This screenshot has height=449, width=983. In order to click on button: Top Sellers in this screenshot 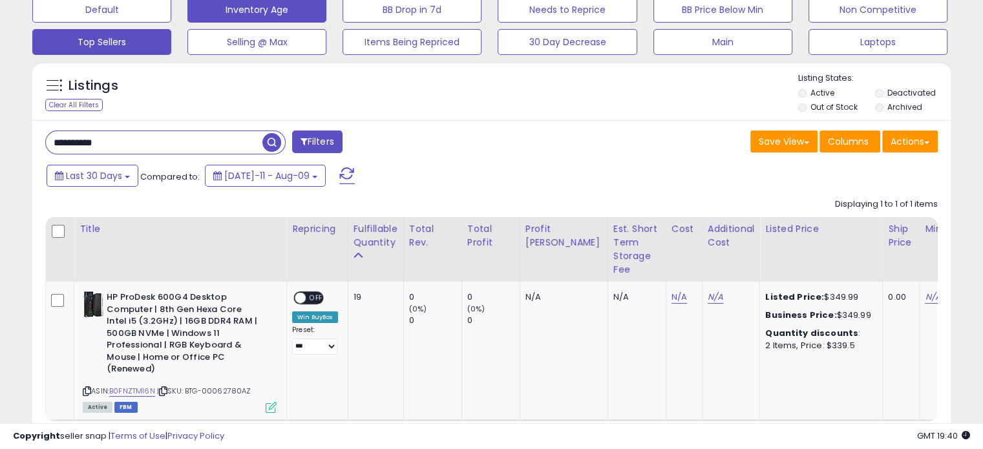, I will do `click(101, 42)`.